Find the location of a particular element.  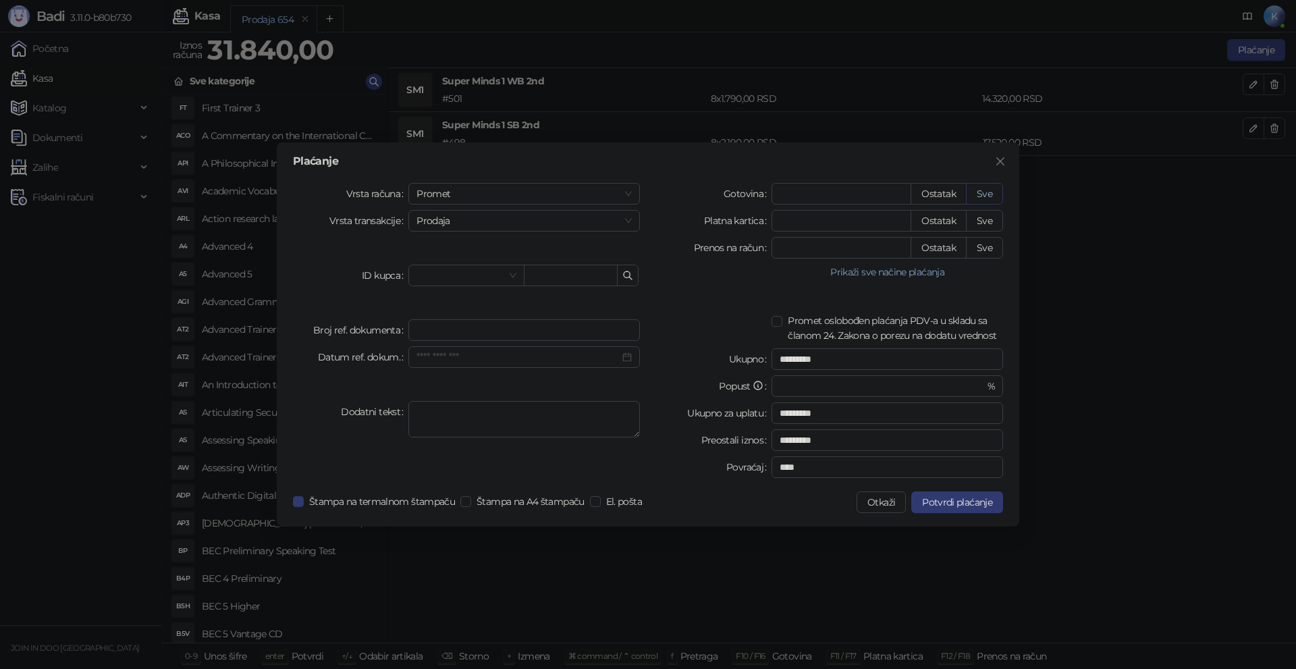

label: ID kupca is located at coordinates (385, 275).